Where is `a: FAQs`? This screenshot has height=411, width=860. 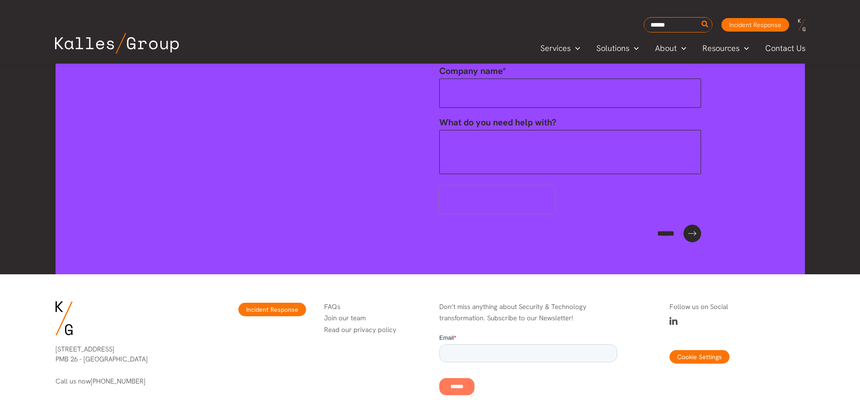
a: FAQs is located at coordinates (332, 307).